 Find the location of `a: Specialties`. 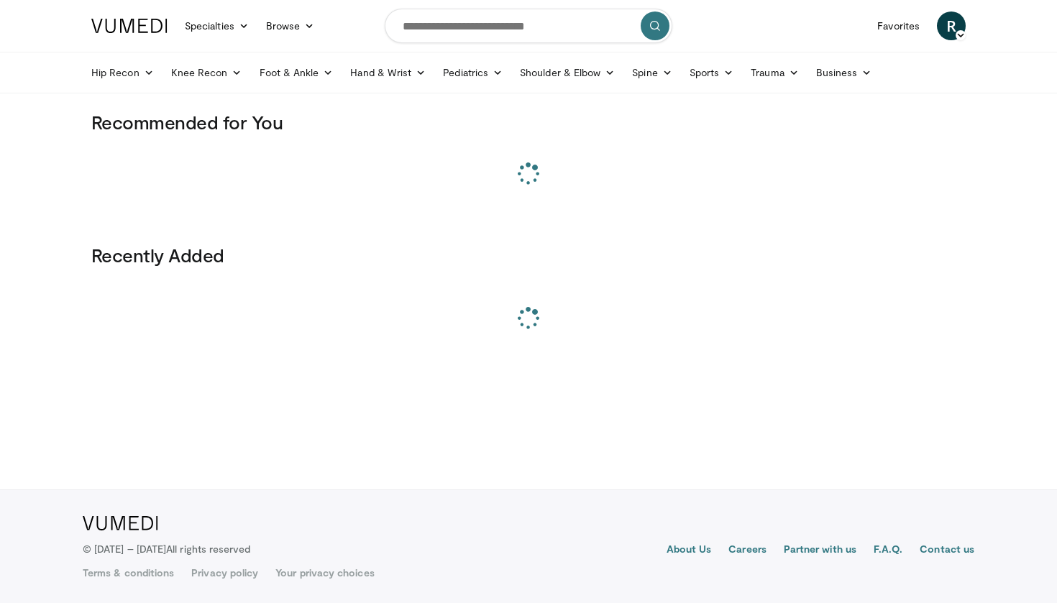

a: Specialties is located at coordinates (216, 26).